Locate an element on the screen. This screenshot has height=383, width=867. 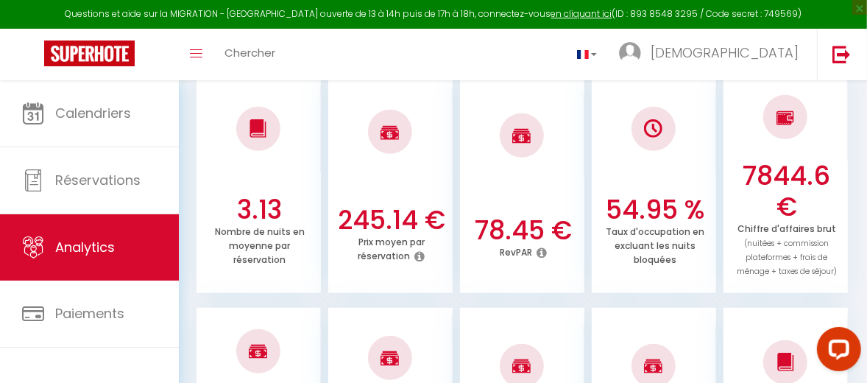
span: (nuitées + commission plateformes + frais de ménage + taxes de séjour) is located at coordinates (787, 257).